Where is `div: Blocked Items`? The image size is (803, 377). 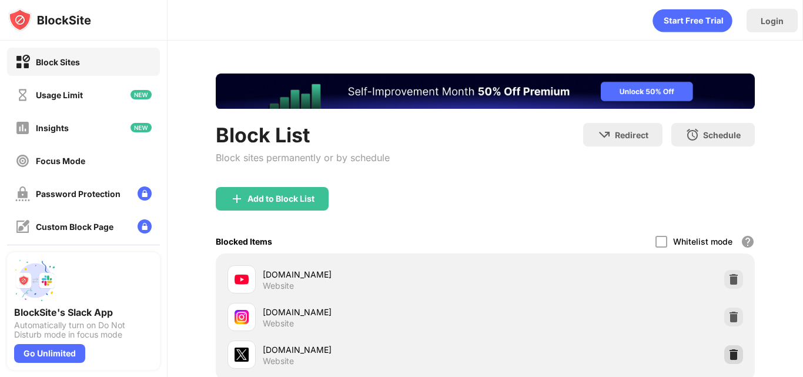 div: Blocked Items is located at coordinates (244, 241).